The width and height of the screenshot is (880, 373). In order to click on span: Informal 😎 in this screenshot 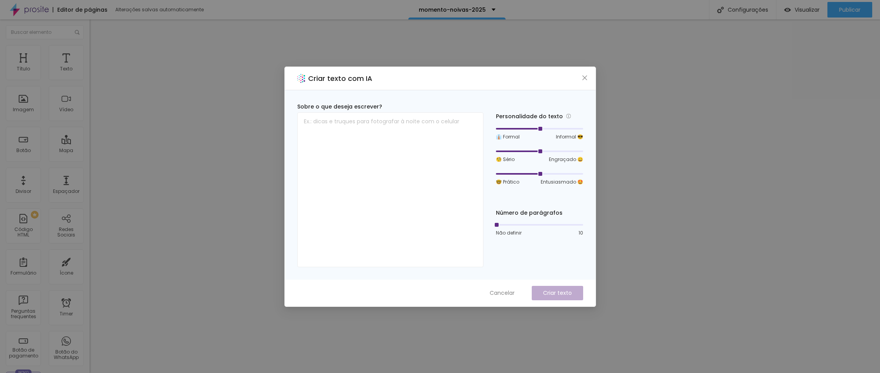, I will do `click(569, 137)`.